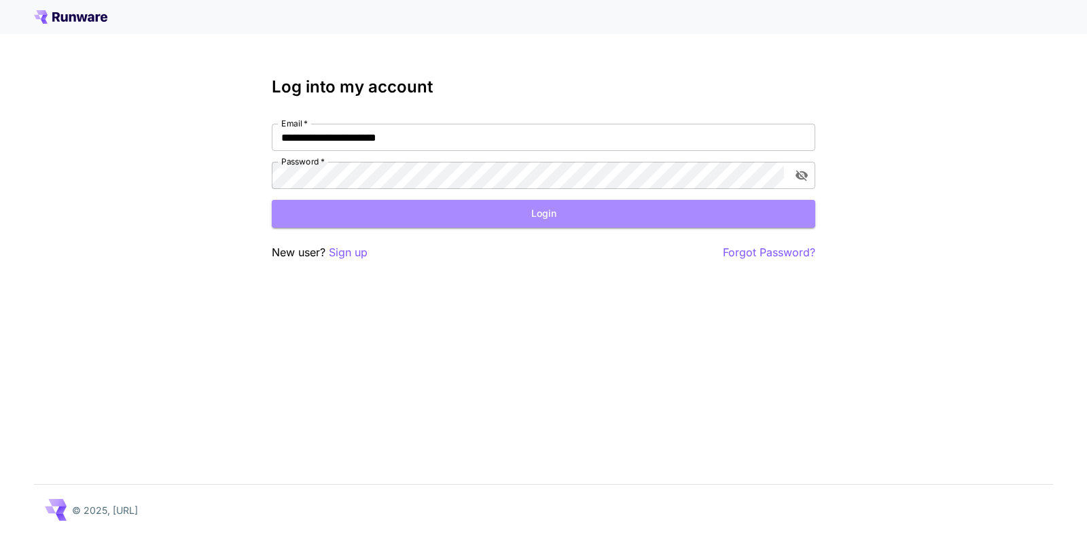  Describe the element at coordinates (544, 87) in the screenshot. I see `h3: Log into my account` at that location.